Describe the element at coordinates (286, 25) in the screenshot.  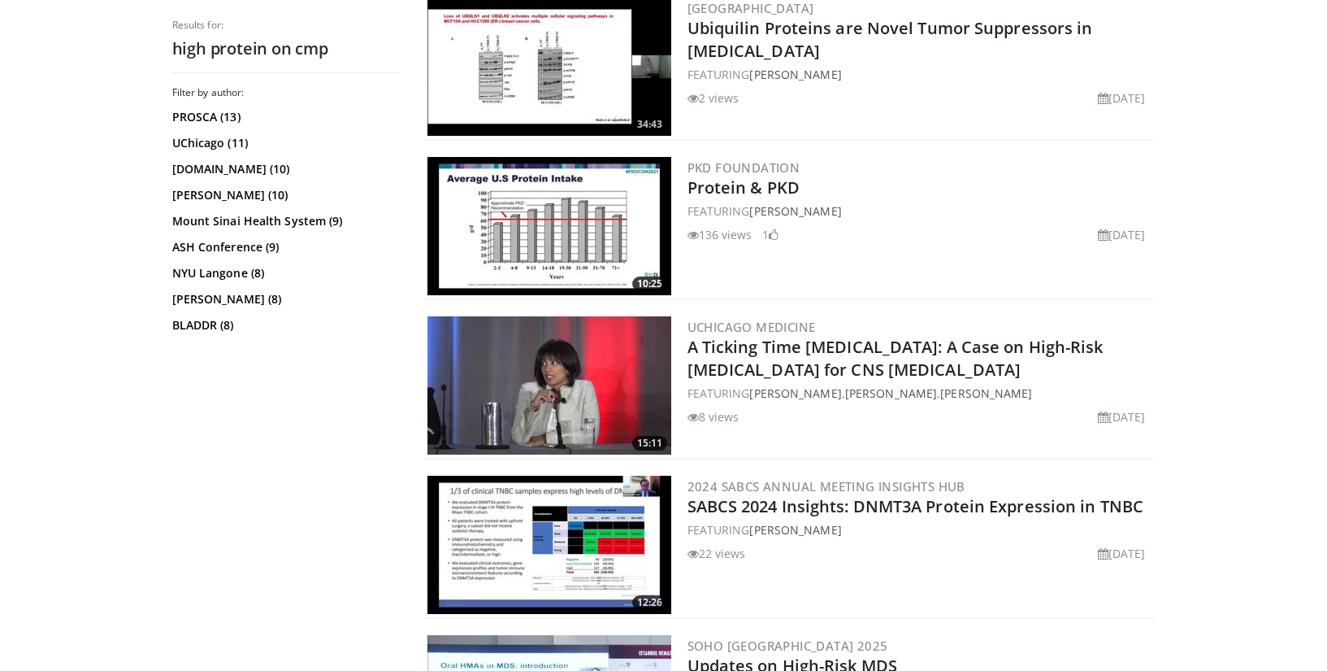
I see `p: Results for:` at that location.